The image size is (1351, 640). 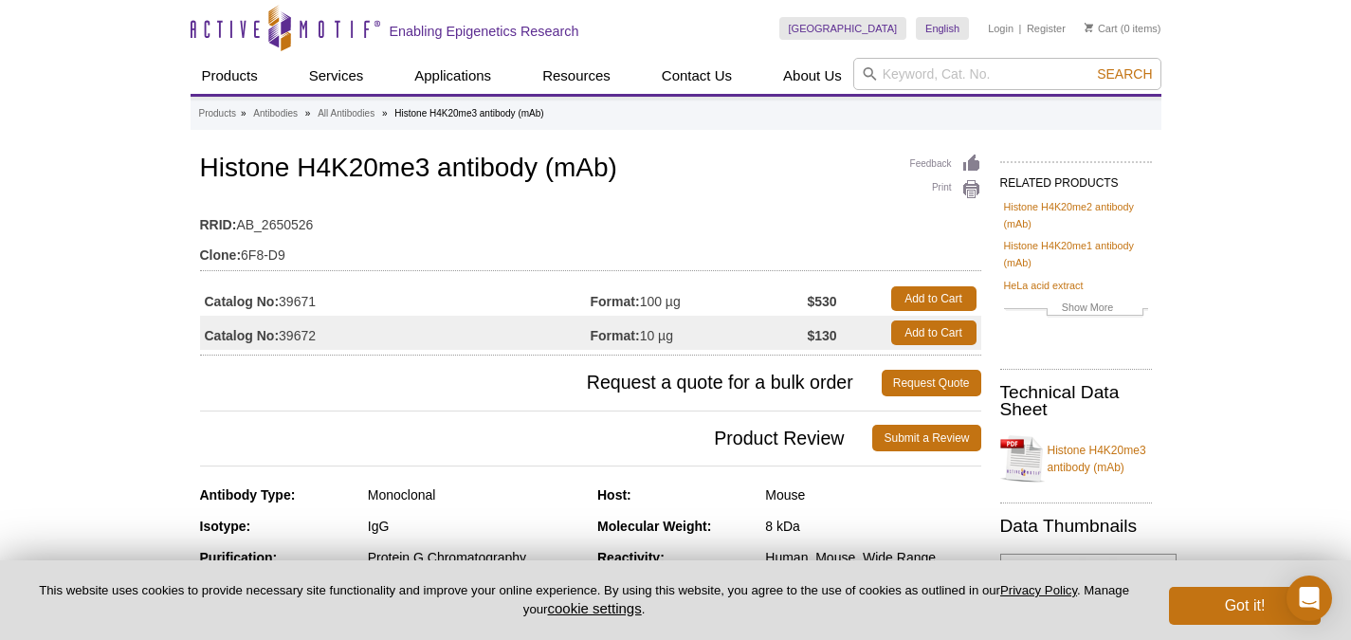 I want to click on p: This website uses cookies to provide necessary site functionality and improve your online experie..., so click(x=584, y=600).